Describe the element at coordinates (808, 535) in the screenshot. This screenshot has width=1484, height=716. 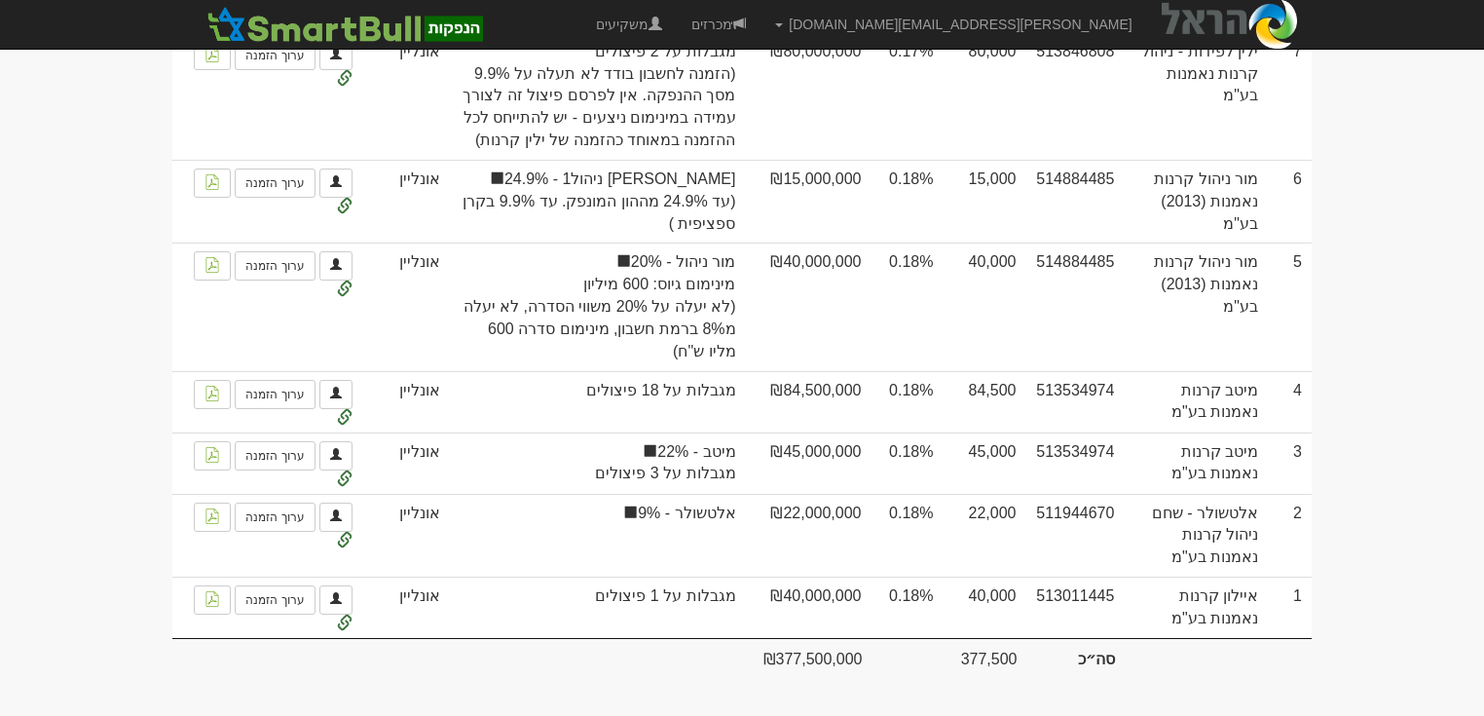
I see `td: ₪22,000,000` at that location.